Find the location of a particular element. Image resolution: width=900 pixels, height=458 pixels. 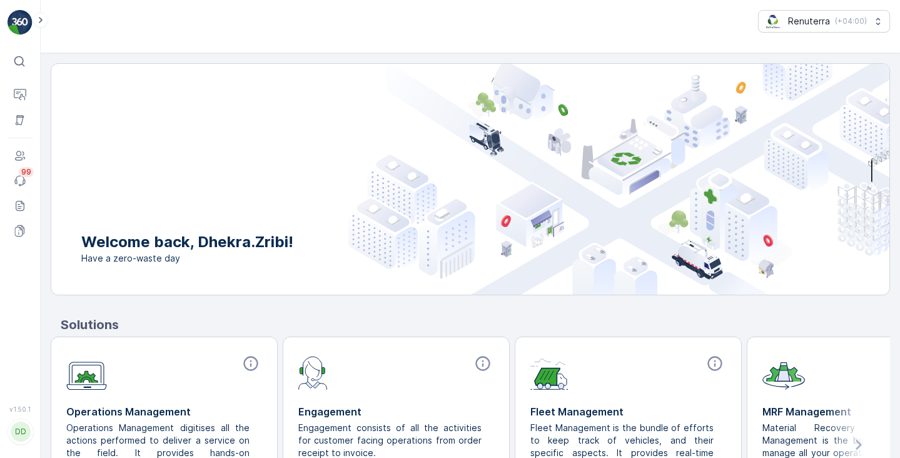

img: Screenshot_2024-07-26_at_13.33.01.png is located at coordinates (773, 21).